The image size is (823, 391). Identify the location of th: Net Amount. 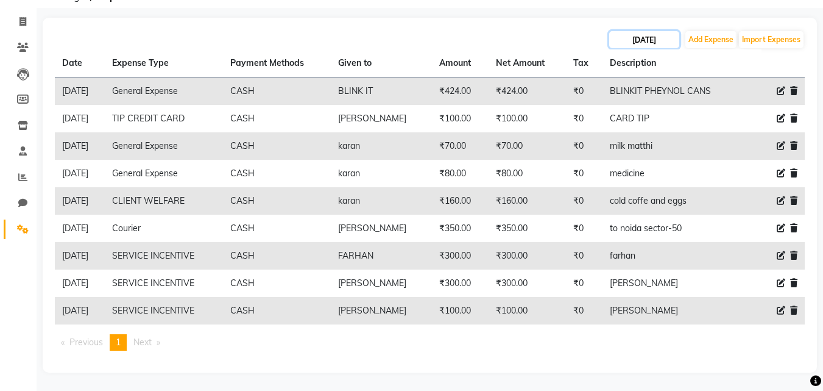
(527, 63).